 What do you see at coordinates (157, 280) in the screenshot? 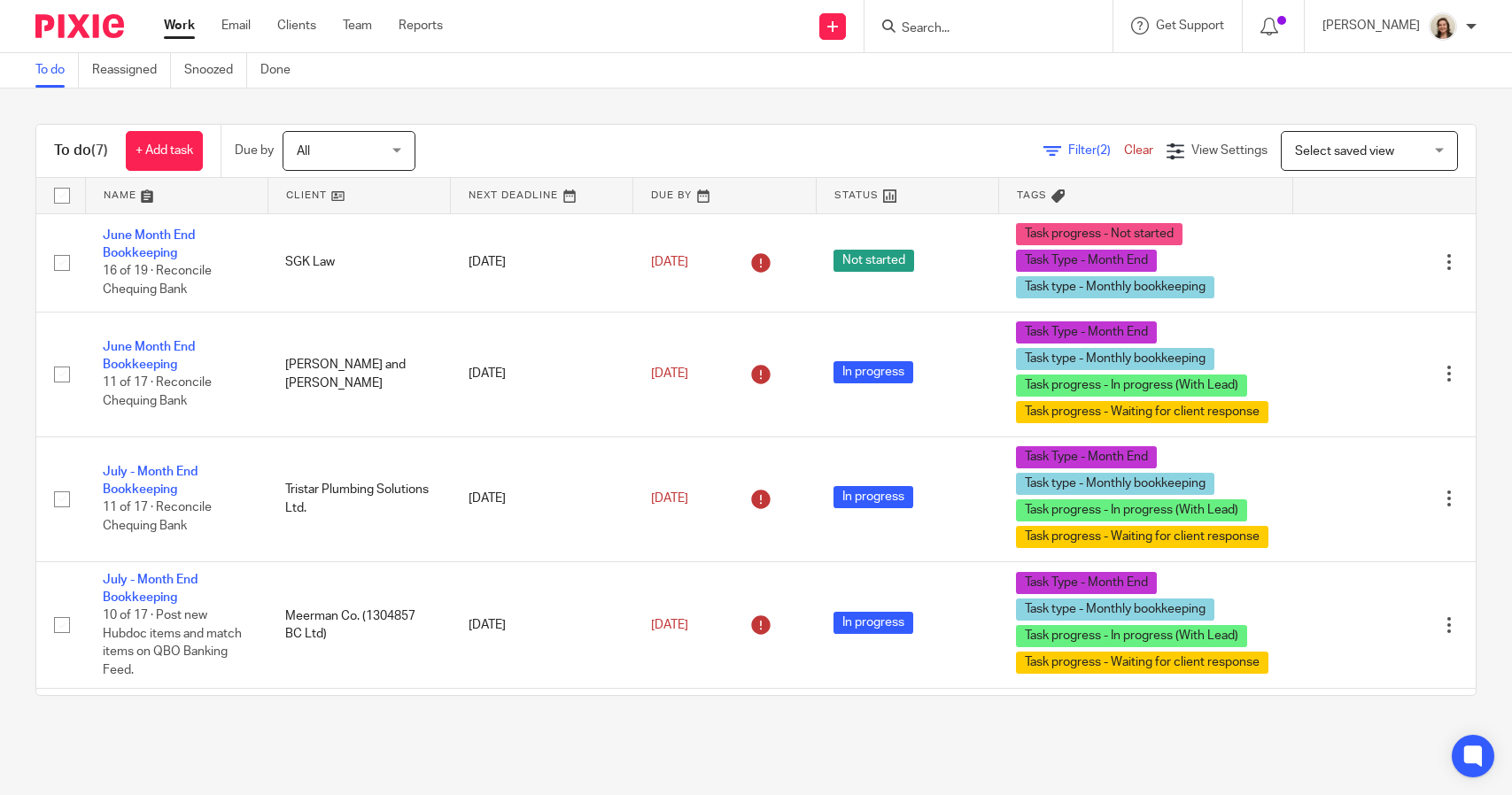
I see `span: 16 of 19 · Reconcile Chequing Bank` at bounding box center [157, 280].